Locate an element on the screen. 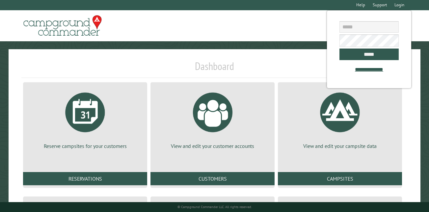  a: View and edit your campsite data is located at coordinates (340, 118).